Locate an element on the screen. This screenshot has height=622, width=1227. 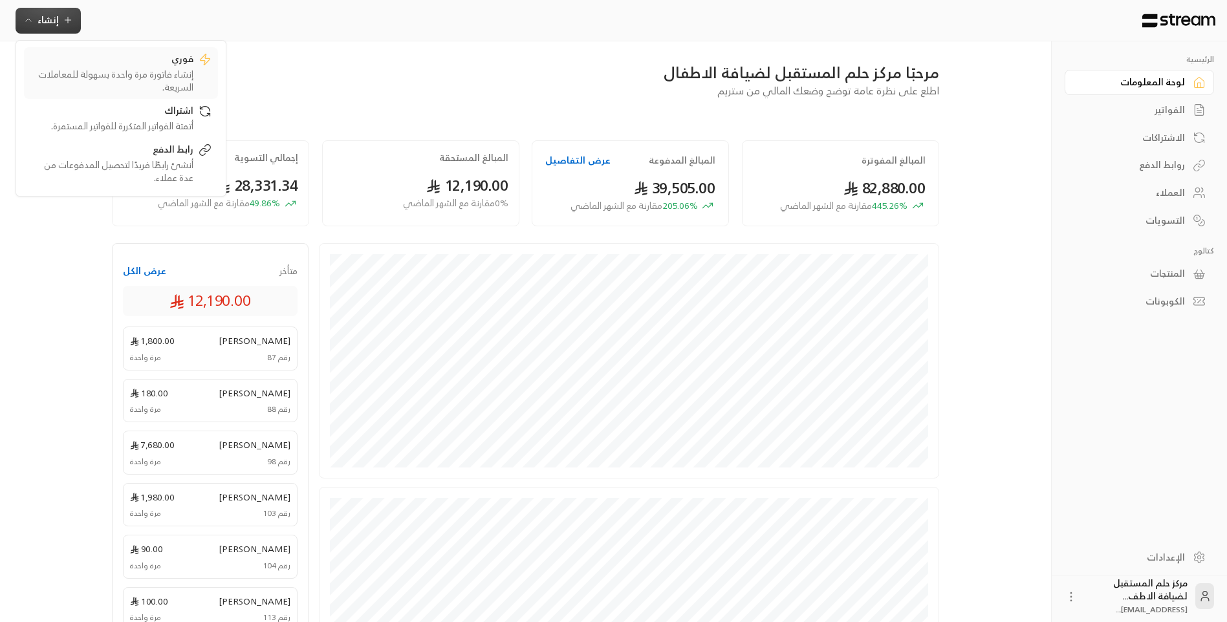
div: رابط الدفع is located at coordinates (112, 151).